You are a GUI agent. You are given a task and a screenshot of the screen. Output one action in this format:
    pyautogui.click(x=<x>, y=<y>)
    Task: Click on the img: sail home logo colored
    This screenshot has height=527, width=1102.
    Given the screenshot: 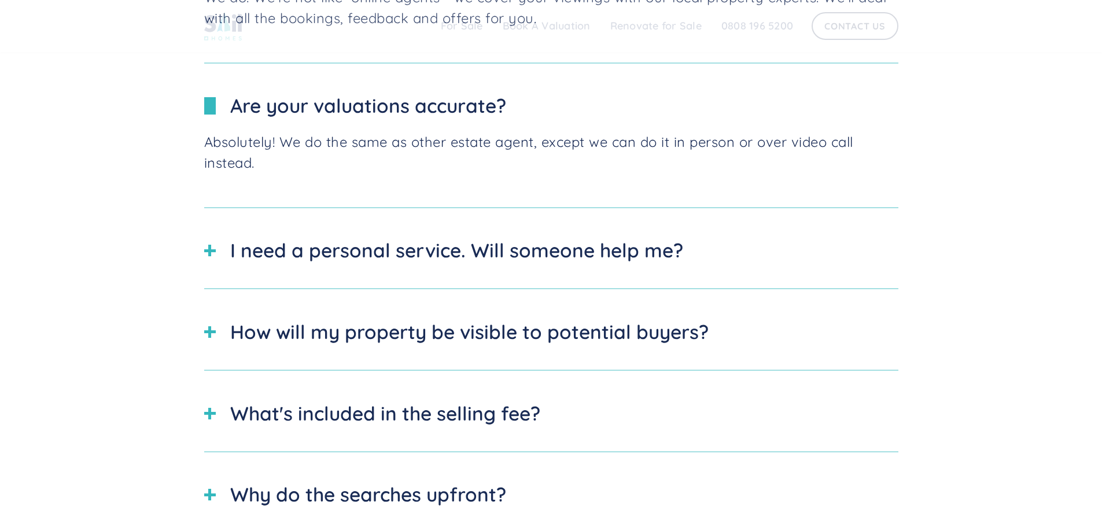 What is the action you would take?
    pyautogui.click(x=223, y=26)
    